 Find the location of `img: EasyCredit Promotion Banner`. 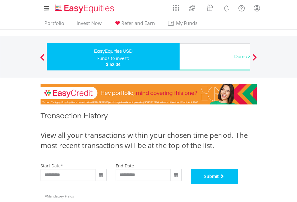

img: EasyCredit Promotion Banner is located at coordinates (149, 94).